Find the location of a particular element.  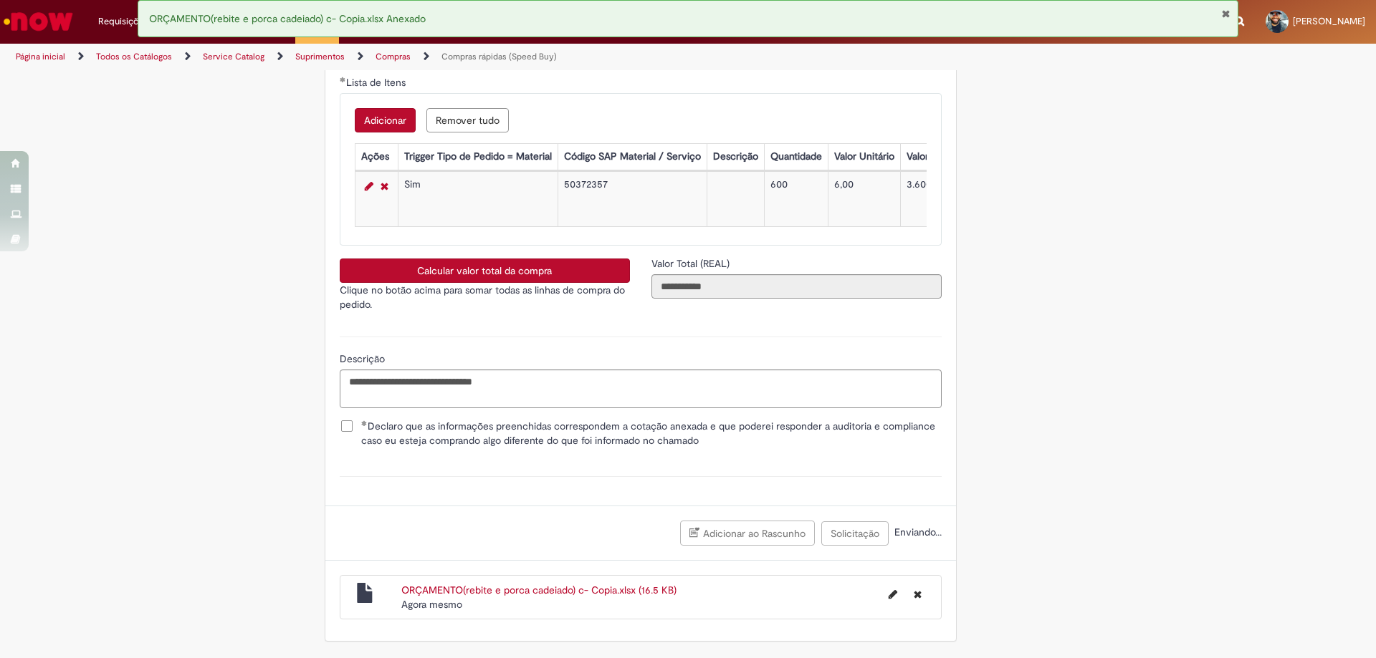

p: Clique no botão acima para somar todas as linhas de compra do pedido. is located at coordinates (484, 297).